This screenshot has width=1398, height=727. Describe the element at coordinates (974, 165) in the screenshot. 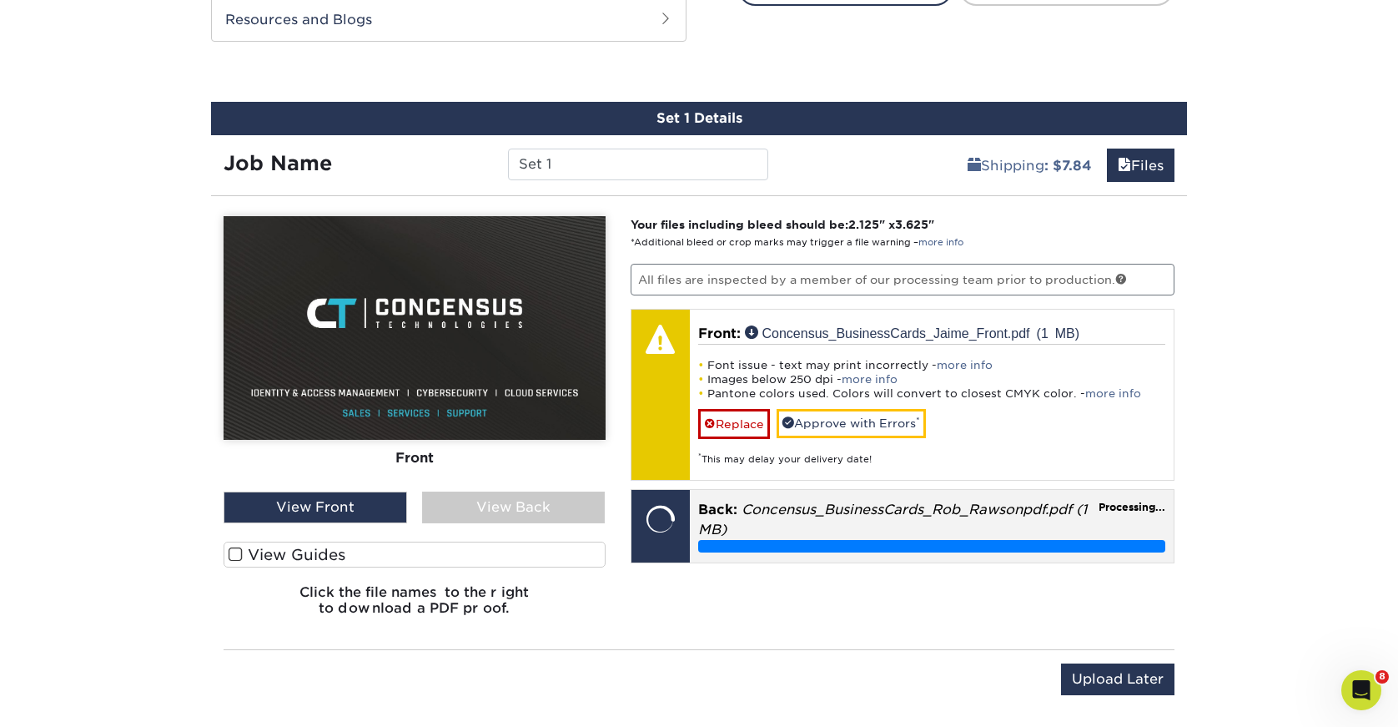

I see `span: shipping` at that location.